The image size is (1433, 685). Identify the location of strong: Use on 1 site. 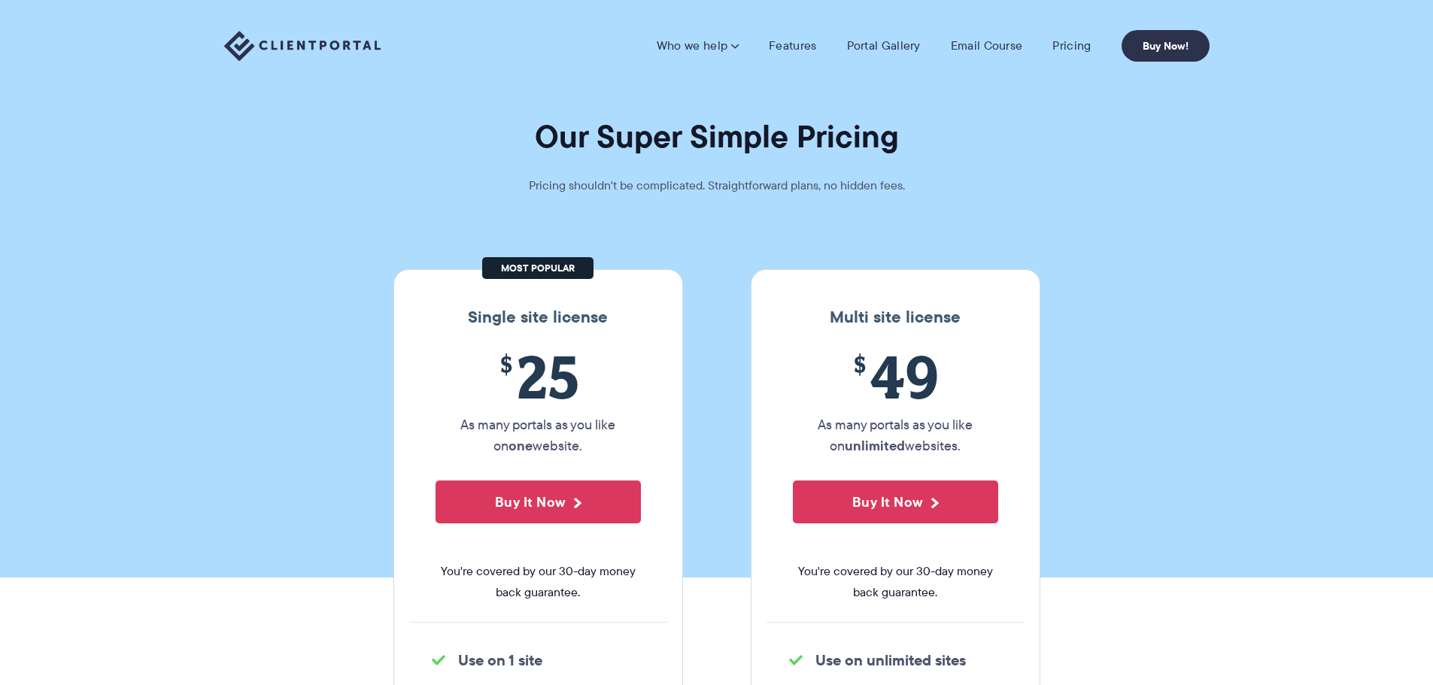
(500, 660).